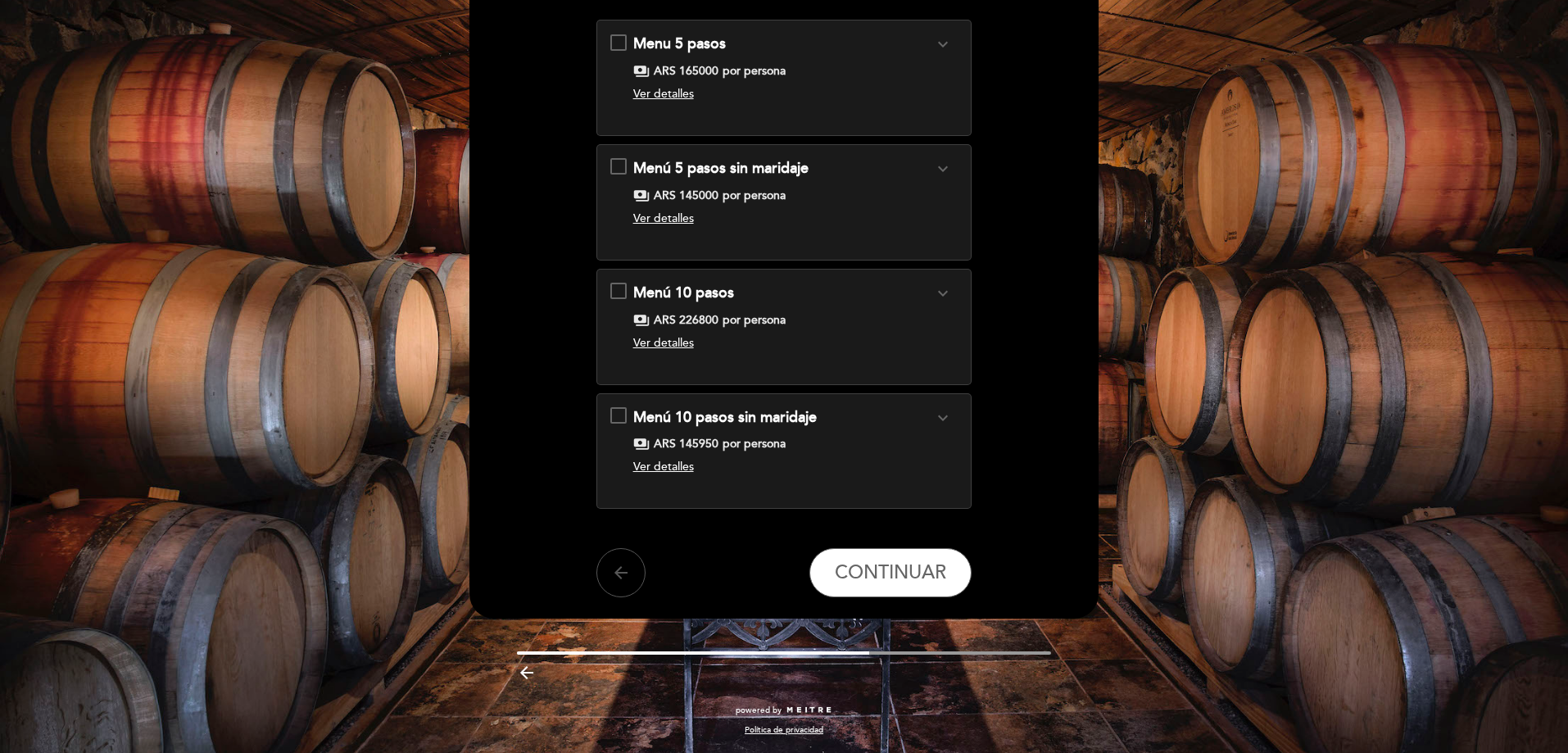 The height and width of the screenshot is (753, 1568). Describe the element at coordinates (890, 573) in the screenshot. I see `span: CONTINUAR` at that location.